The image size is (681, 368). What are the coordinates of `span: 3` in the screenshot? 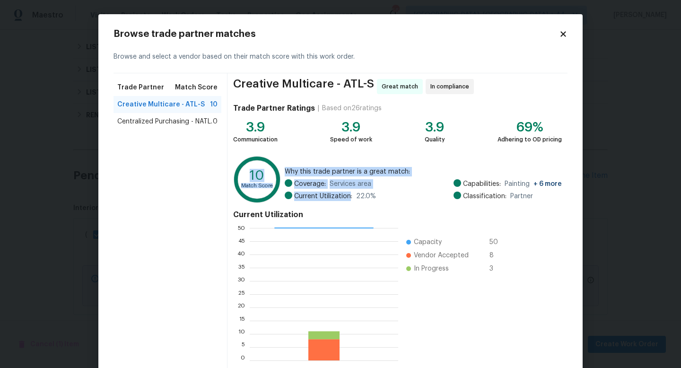 It's located at (497, 269).